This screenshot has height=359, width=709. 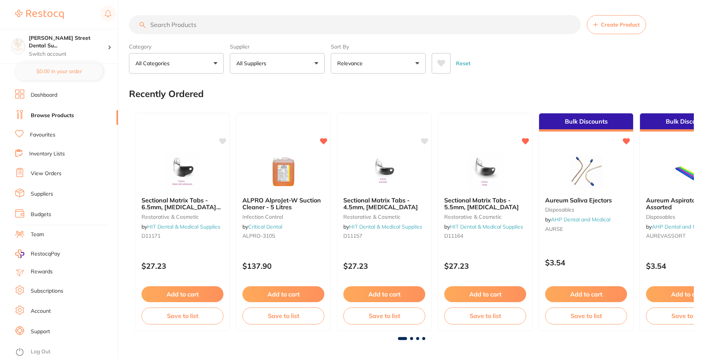 What do you see at coordinates (47, 154) in the screenshot?
I see `a: Inventory Lists` at bounding box center [47, 154].